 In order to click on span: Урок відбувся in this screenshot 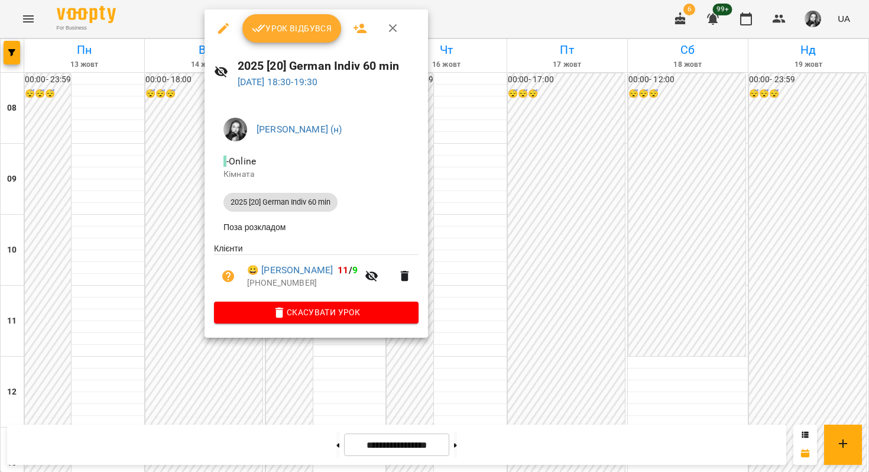, I will do `click(292, 28)`.